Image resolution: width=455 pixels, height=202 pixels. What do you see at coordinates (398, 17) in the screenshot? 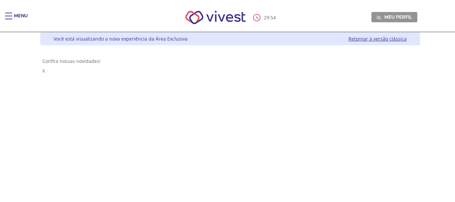
I see `span: Meu perfil` at bounding box center [398, 17].